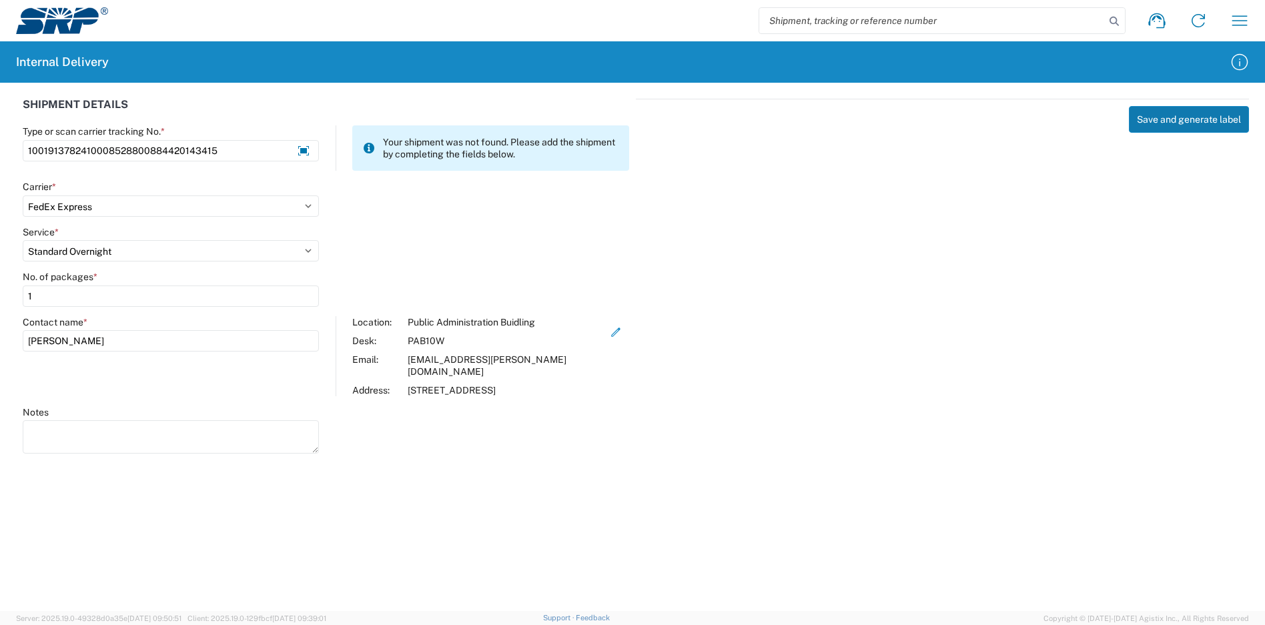  Describe the element at coordinates (376, 366) in the screenshot. I see `div: Email:` at that location.